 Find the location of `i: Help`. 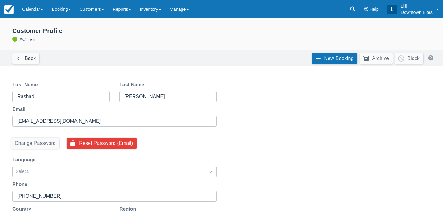

i: Help is located at coordinates (366, 9).